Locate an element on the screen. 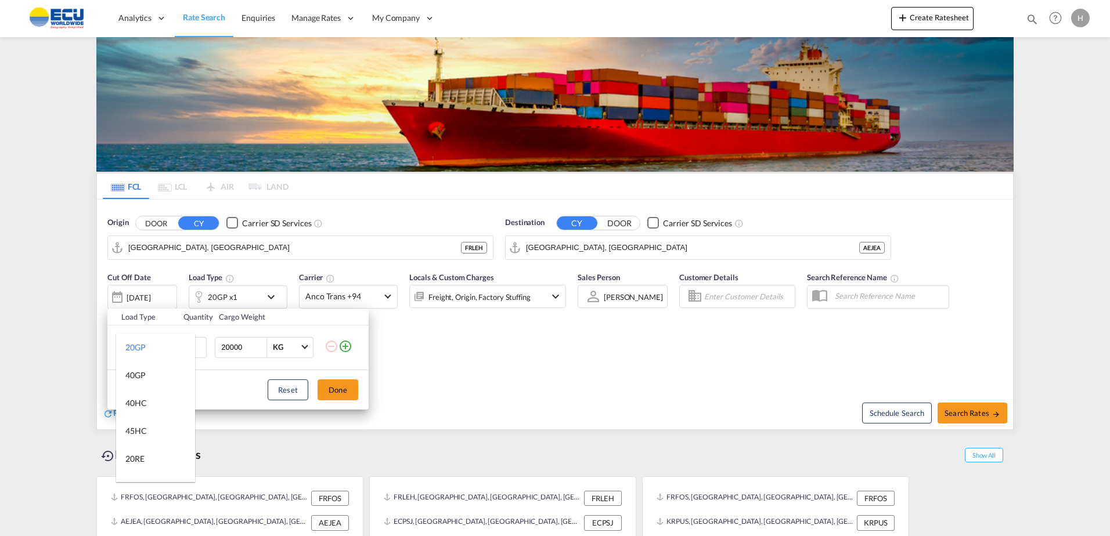 This screenshot has width=1110, height=536. div: 20RE is located at coordinates (135, 459).